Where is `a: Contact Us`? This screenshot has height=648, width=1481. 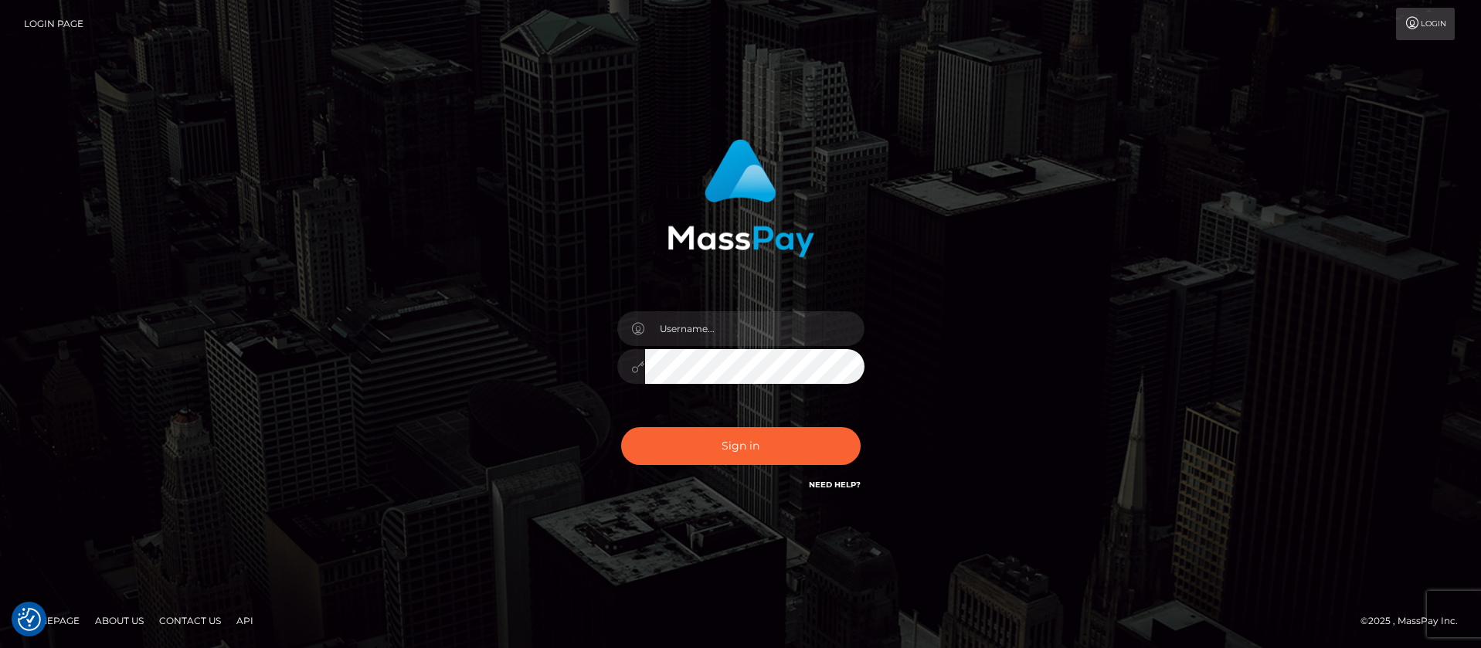 a: Contact Us is located at coordinates (190, 620).